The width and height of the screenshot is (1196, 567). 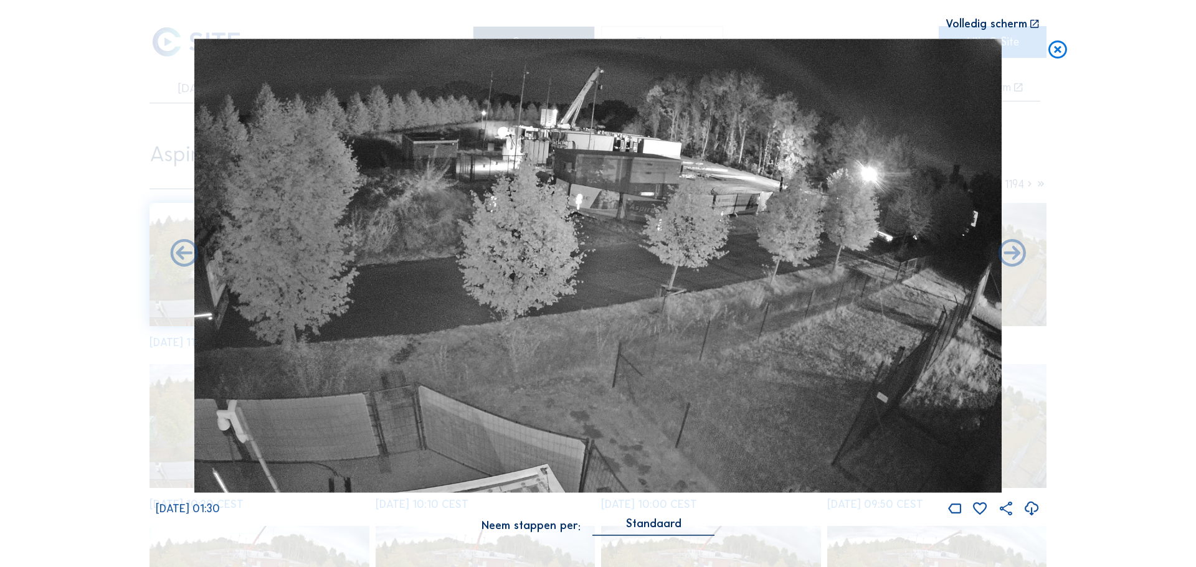 I want to click on i: Forward, so click(x=184, y=254).